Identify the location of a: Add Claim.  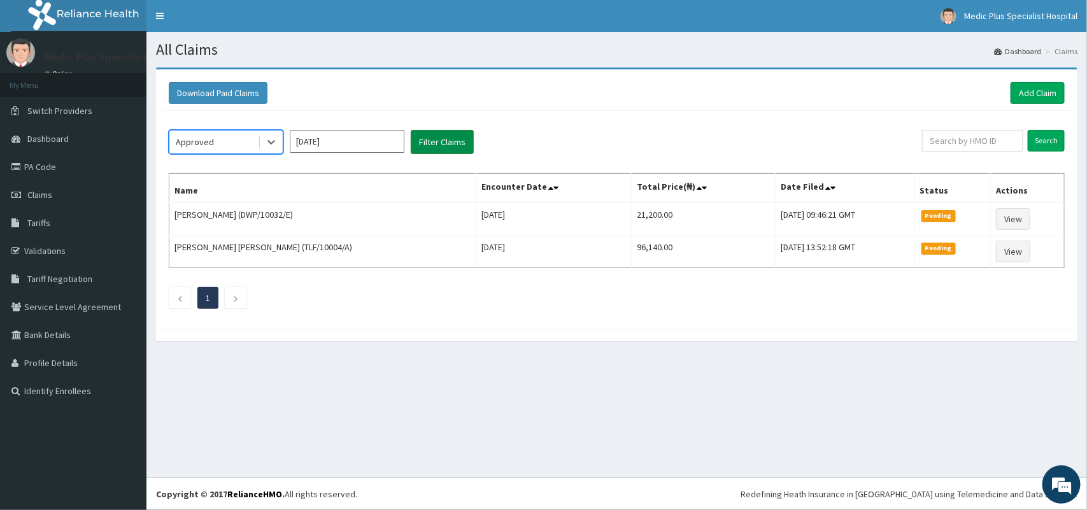
(1037, 93).